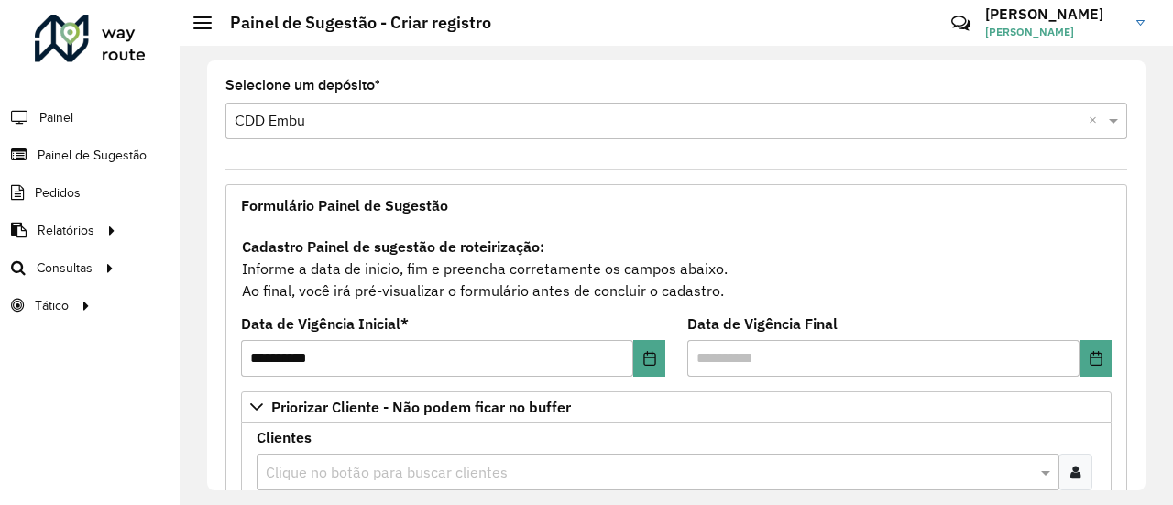 The width and height of the screenshot is (1173, 505). What do you see at coordinates (344, 205) in the screenshot?
I see `span: Formulário Painel de Sugestão` at bounding box center [344, 205].